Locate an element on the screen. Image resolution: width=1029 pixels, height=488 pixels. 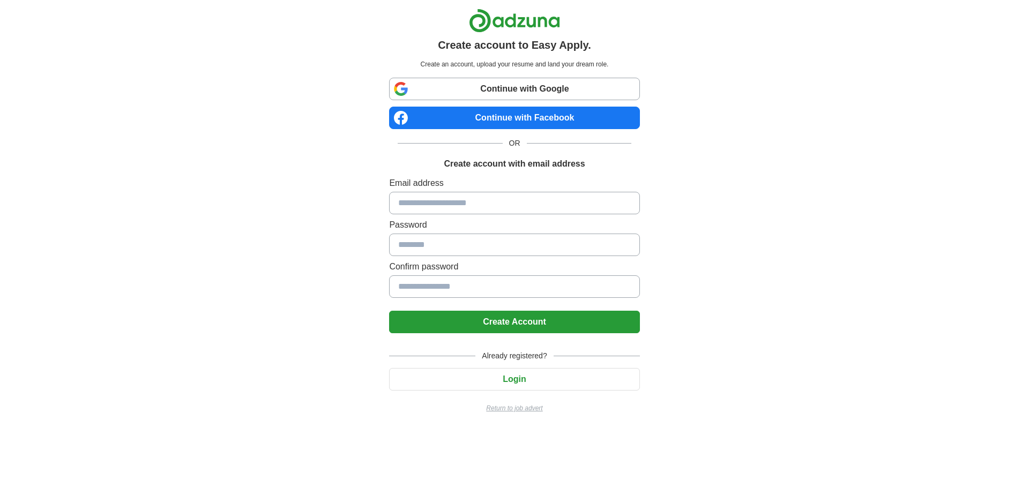
button: Login is located at coordinates (514, 380).